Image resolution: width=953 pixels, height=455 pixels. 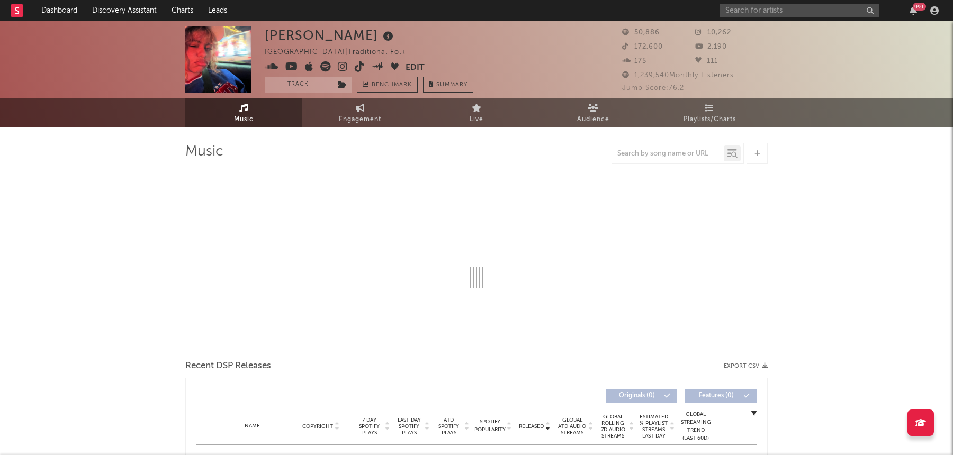 What do you see at coordinates (387, 85) in the screenshot?
I see `a: Benchmark` at bounding box center [387, 85].